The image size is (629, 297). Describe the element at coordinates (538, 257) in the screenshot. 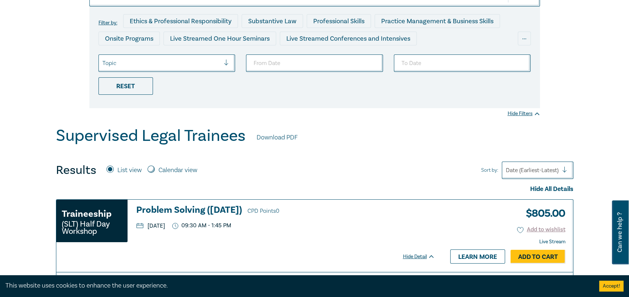

I see `a: Add to Cart` at that location.